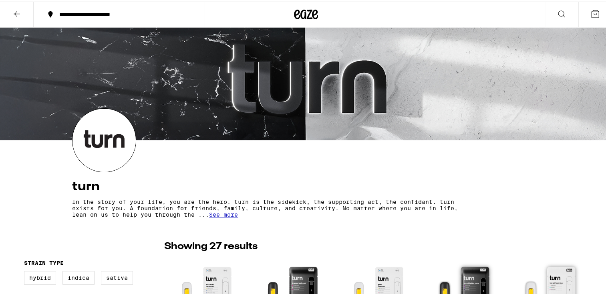 The height and width of the screenshot is (295, 606). Describe the element at coordinates (271, 207) in the screenshot. I see `p: In the story of your life, you are the hero. turn is the sidekick, the supporting act, the confid...` at that location.